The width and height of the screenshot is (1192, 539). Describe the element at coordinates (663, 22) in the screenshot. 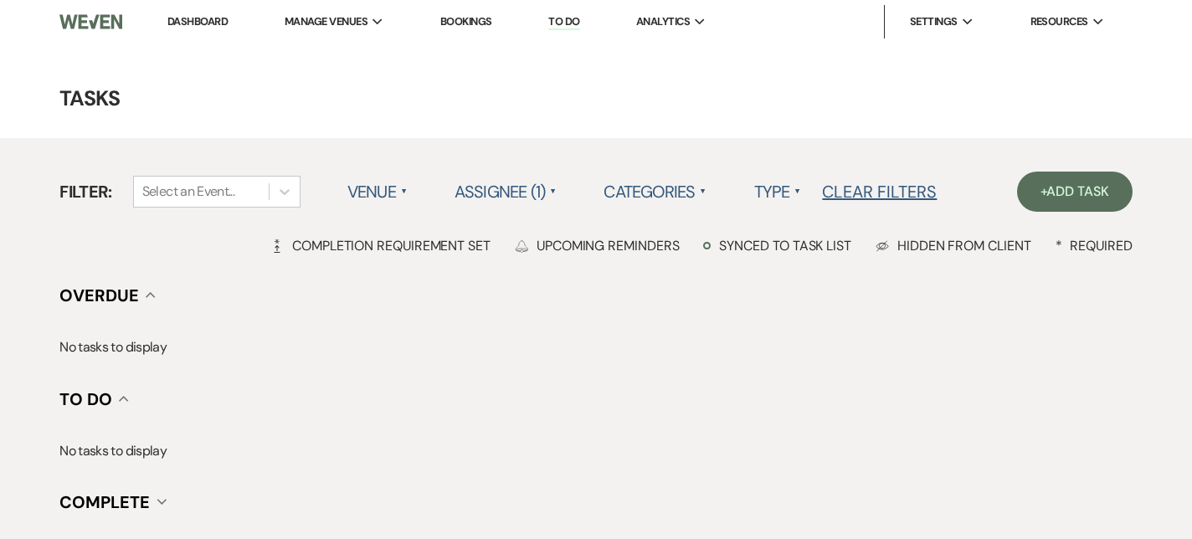

I see `span: Analytics` at that location.